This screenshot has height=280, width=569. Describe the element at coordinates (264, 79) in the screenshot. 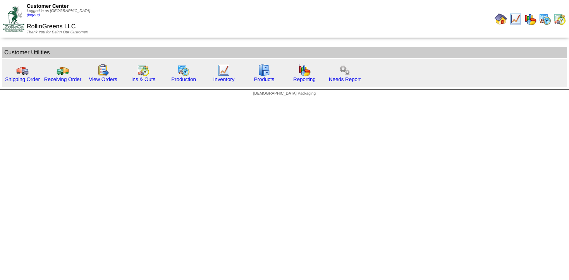

I see `a: Products` at that location.